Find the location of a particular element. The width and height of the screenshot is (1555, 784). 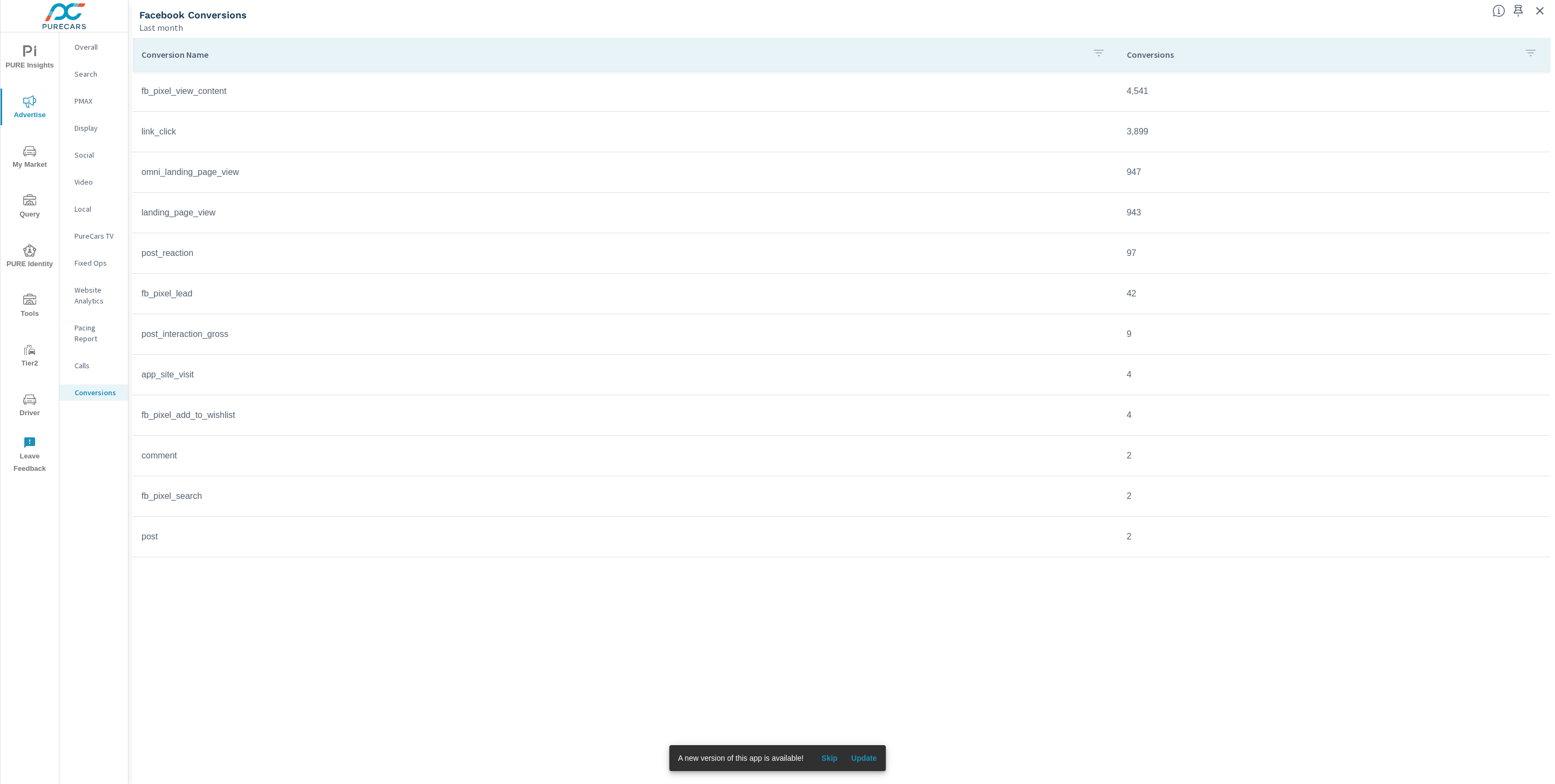

button: Skip is located at coordinates (829, 758).